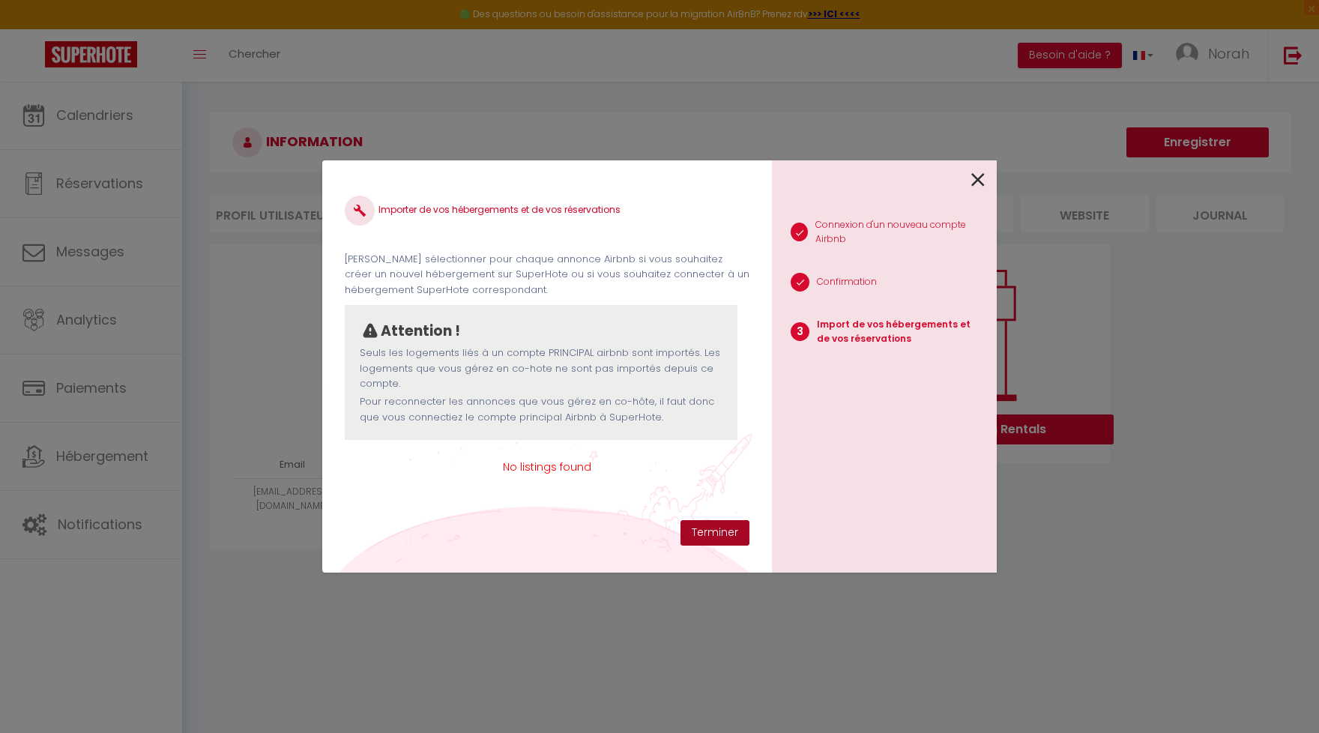 The image size is (1319, 733). What do you see at coordinates (420, 331) in the screenshot?
I see `p: Attention !` at bounding box center [420, 331].